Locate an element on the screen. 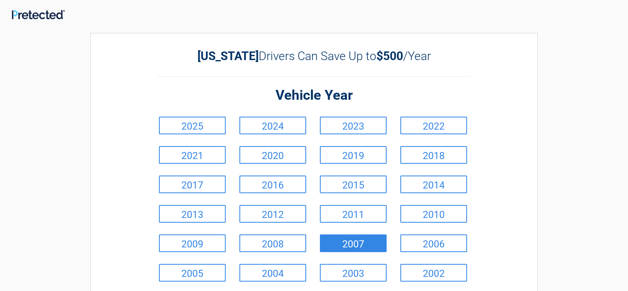 This screenshot has width=628, height=291. a: 2010 is located at coordinates (434, 214).